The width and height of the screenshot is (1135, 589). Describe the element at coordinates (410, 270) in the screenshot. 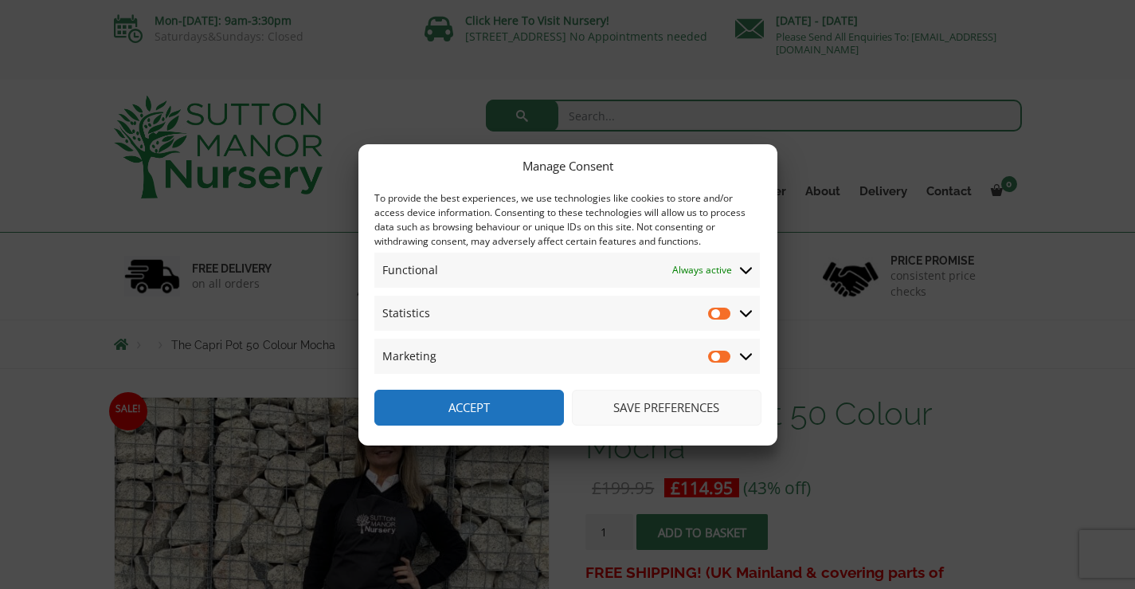

I see `span: Functional` at that location.